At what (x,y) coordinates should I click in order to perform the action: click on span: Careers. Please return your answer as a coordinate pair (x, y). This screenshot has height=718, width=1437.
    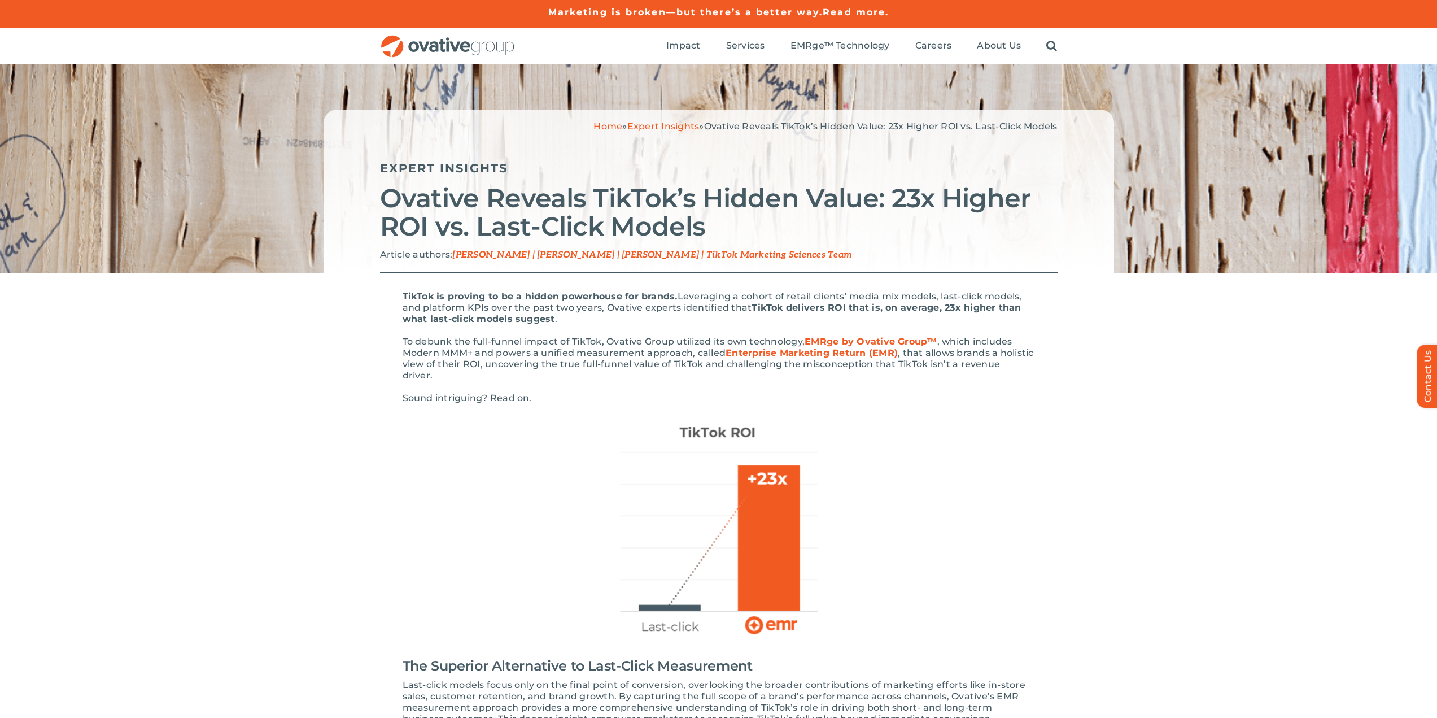
    Looking at the image, I should click on (933, 46).